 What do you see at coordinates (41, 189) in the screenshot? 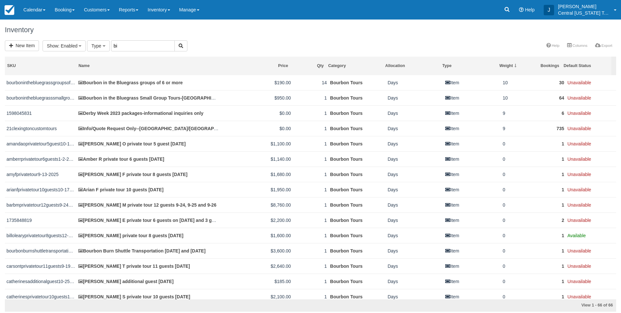
I see `td: arianfprivatetour10guests10-17-25` at bounding box center [41, 189].